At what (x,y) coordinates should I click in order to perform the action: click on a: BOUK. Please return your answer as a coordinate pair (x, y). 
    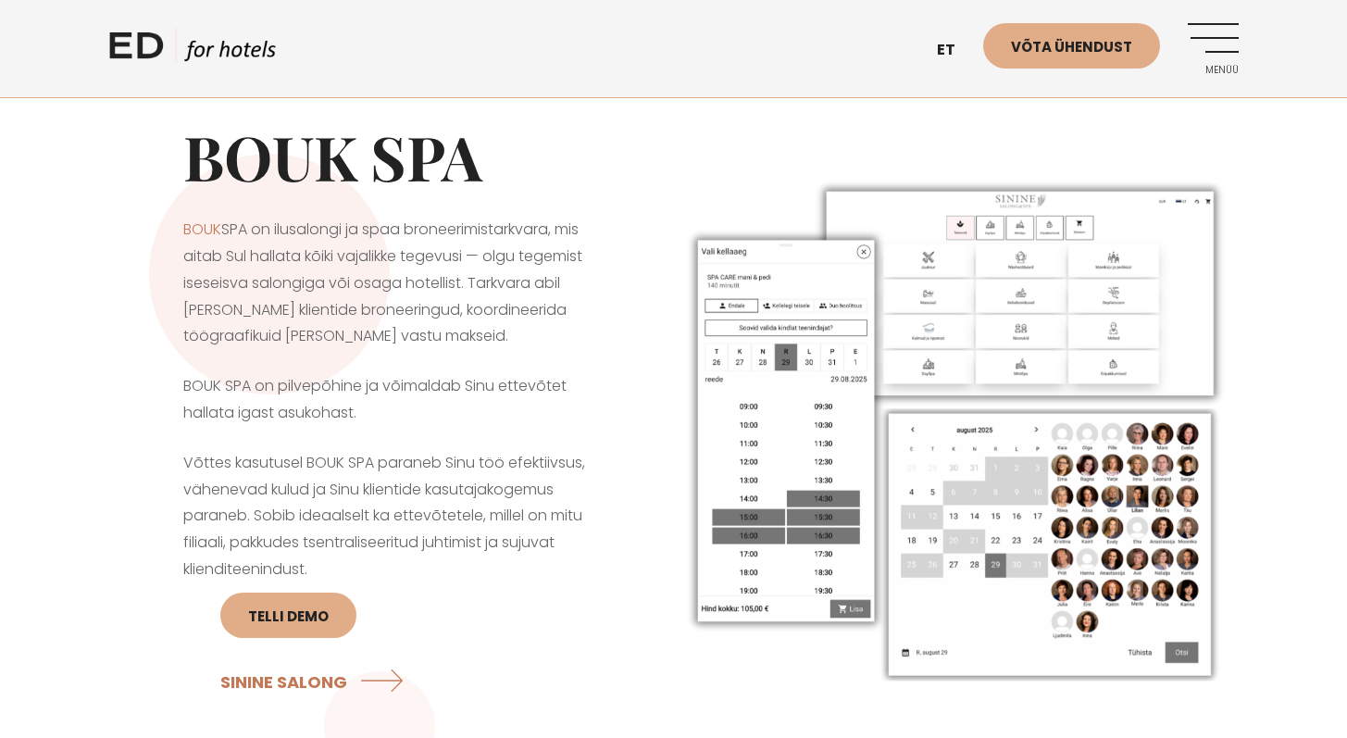
    Looking at the image, I should click on (202, 229).